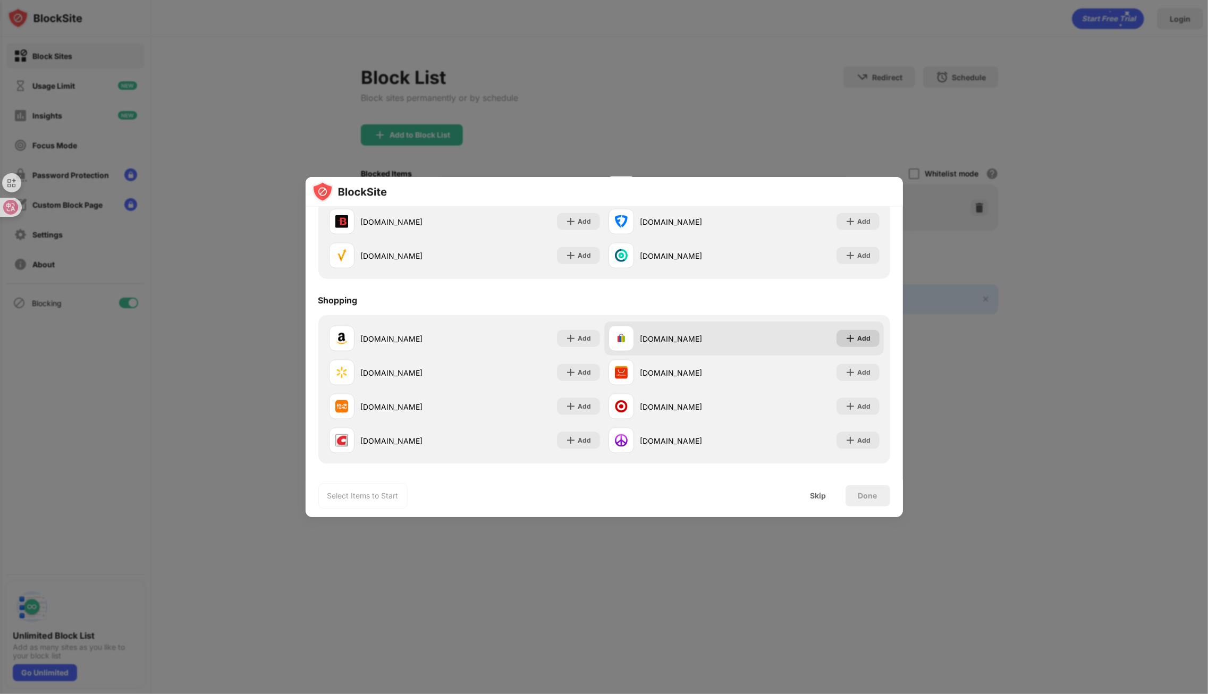  I want to click on img: logo-blocksite.svg, so click(349, 192).